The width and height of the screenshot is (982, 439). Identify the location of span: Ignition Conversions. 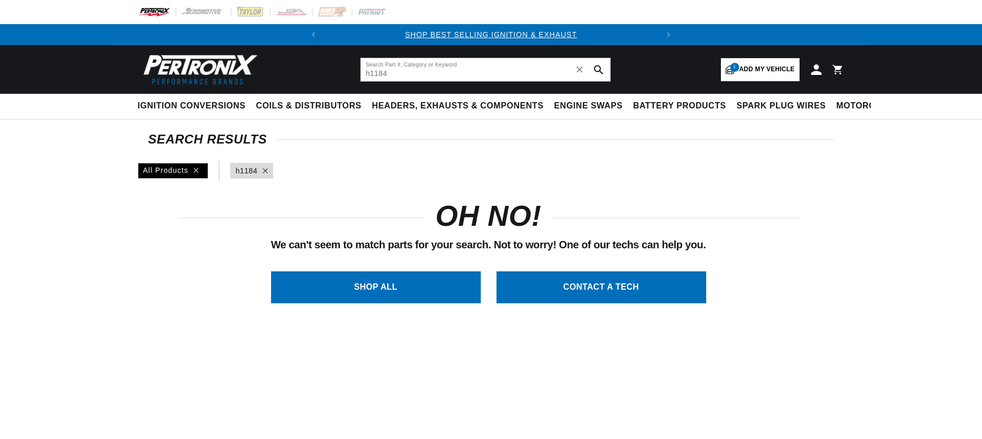
(192, 106).